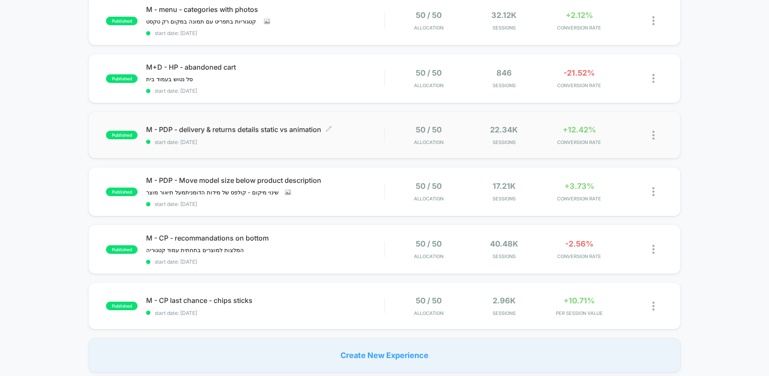 This screenshot has height=376, width=769. I want to click on span: M - PDP - Move model size below product description, so click(265, 180).